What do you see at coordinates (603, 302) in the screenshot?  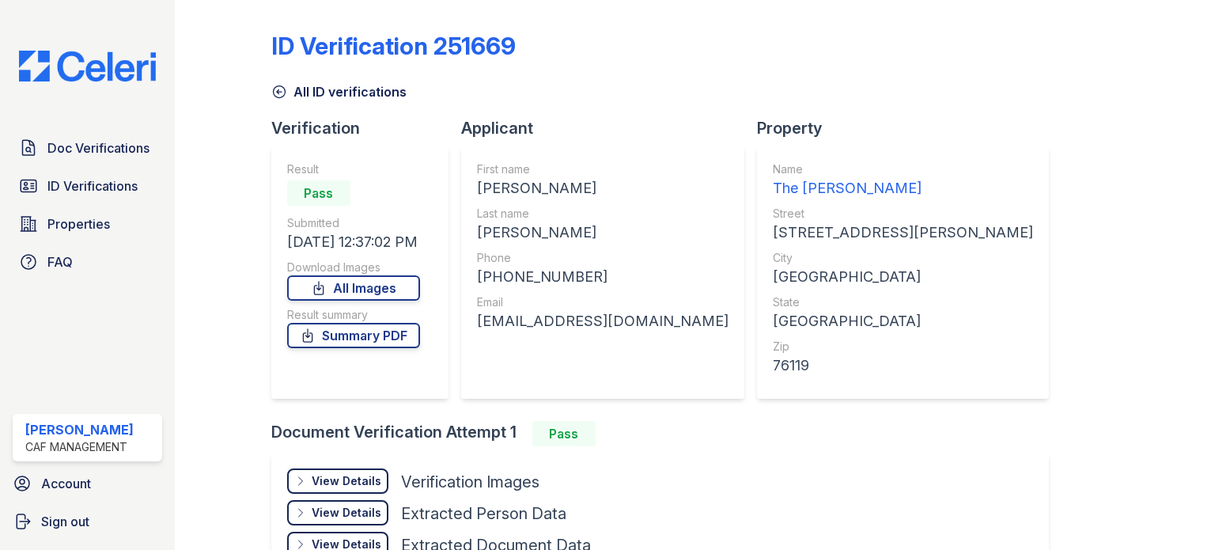 I see `div: Email` at bounding box center [603, 302].